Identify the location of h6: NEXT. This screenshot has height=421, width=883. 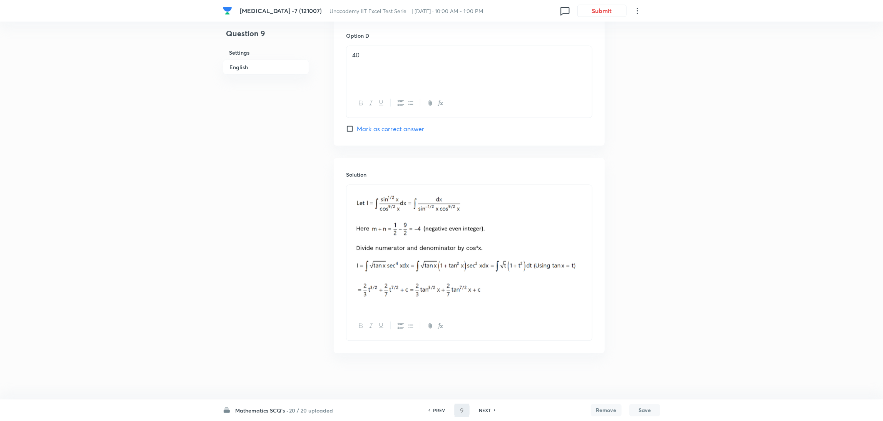
(485, 410).